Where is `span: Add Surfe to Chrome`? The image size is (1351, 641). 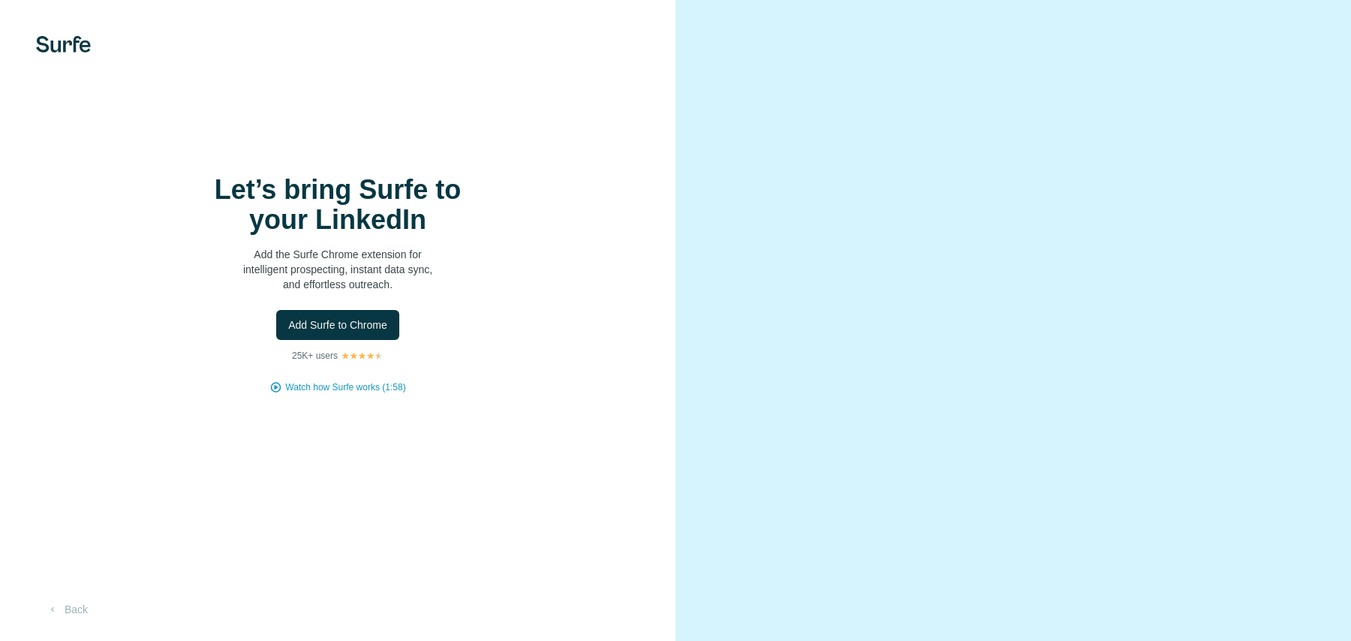 span: Add Surfe to Chrome is located at coordinates (338, 325).